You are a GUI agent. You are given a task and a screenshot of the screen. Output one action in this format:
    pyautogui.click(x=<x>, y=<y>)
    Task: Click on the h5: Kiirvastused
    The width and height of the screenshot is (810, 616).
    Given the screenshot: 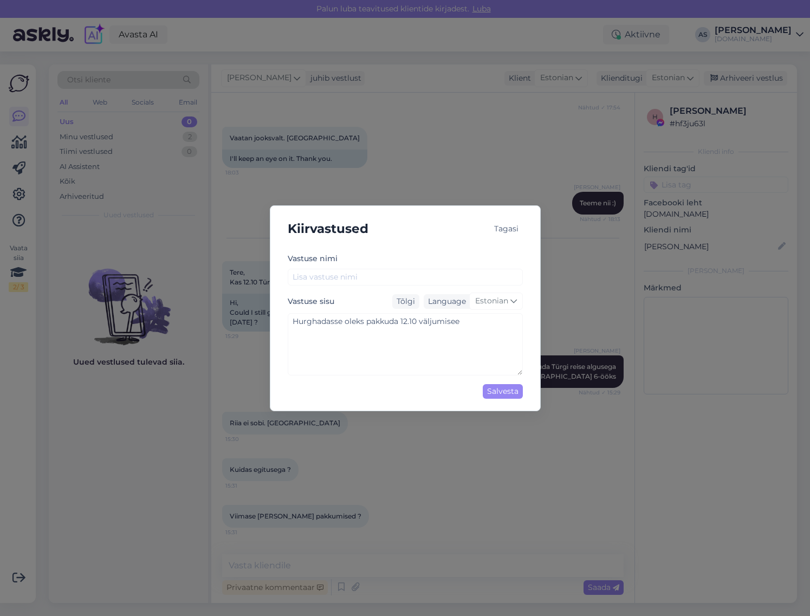 What is the action you would take?
    pyautogui.click(x=328, y=229)
    